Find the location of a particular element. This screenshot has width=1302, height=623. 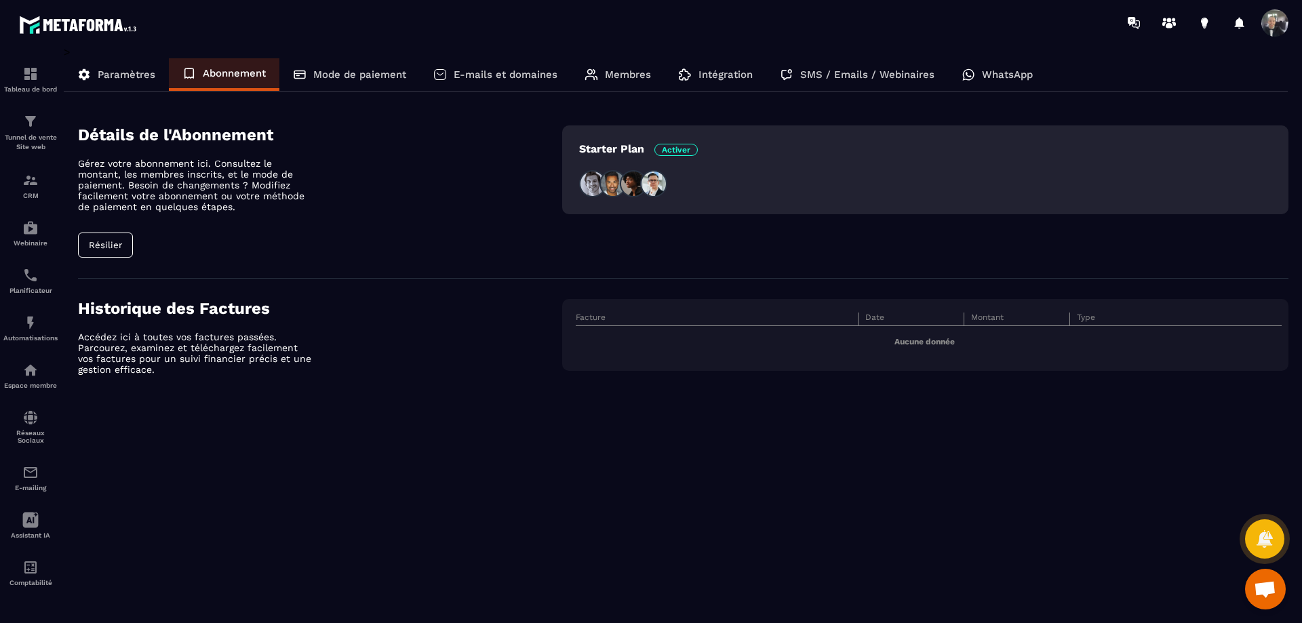

a: accountantaccountantComptabilité is located at coordinates (31, 573).